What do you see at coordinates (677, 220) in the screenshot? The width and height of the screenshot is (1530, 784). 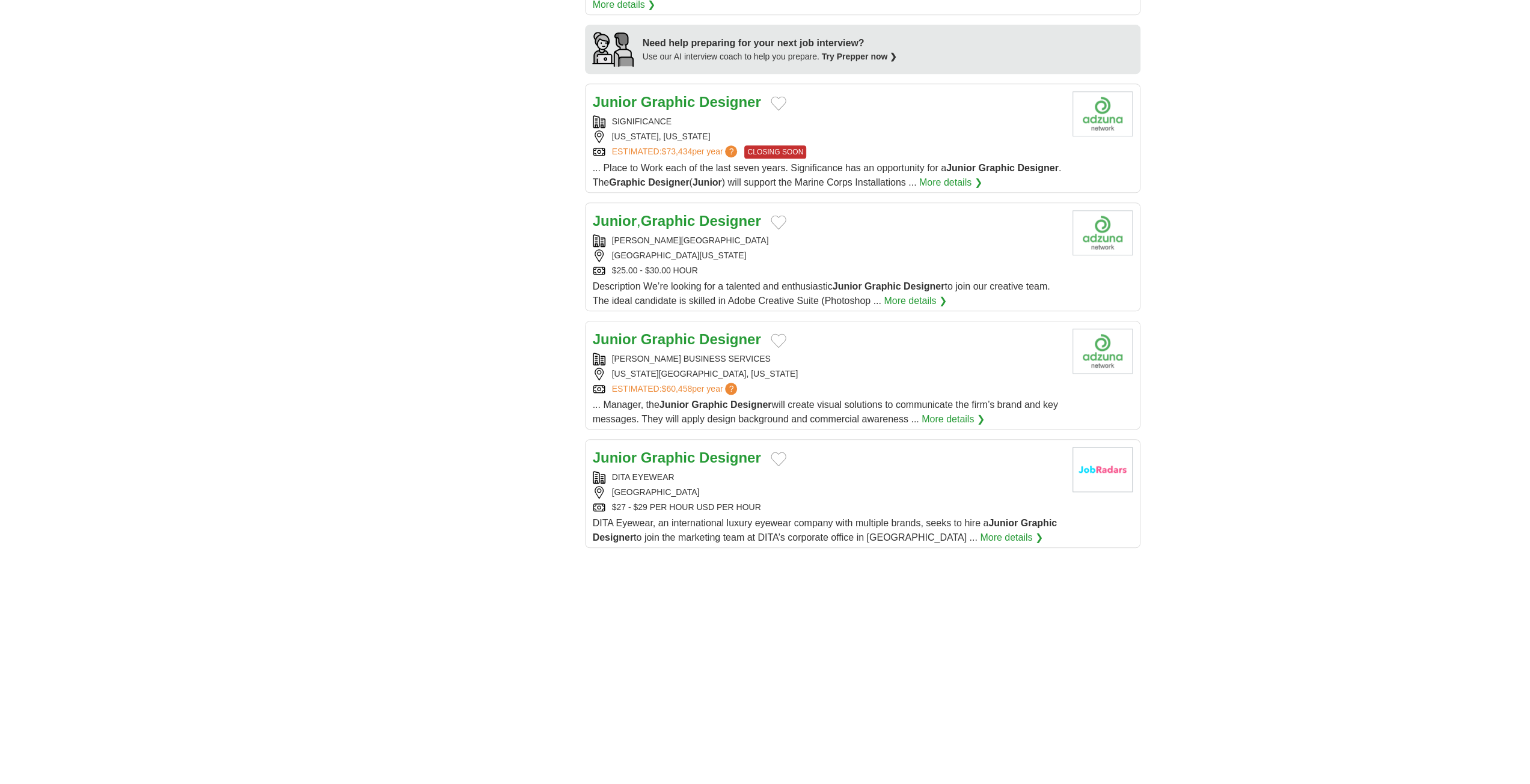 I see `a: Junior,Graphic Designer` at bounding box center [677, 220].